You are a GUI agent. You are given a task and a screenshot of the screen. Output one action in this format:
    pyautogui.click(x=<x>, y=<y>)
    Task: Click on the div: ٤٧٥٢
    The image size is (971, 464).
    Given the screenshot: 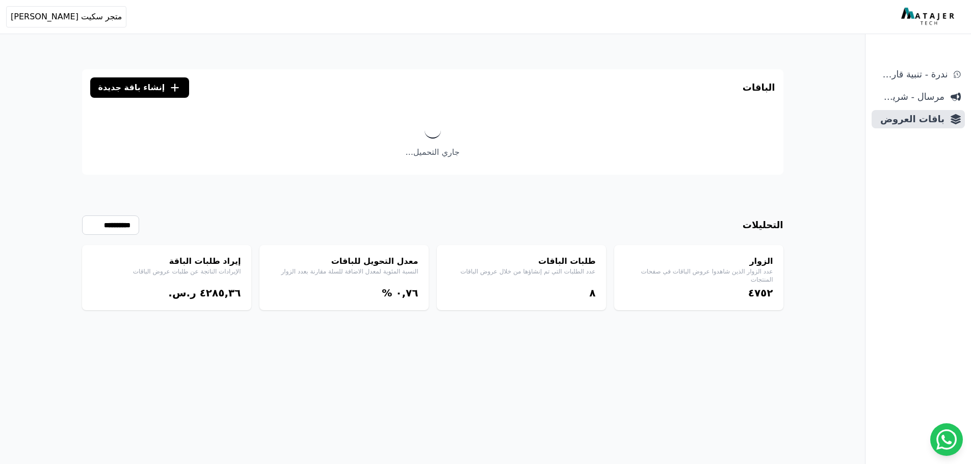 What is the action you would take?
    pyautogui.click(x=698, y=293)
    